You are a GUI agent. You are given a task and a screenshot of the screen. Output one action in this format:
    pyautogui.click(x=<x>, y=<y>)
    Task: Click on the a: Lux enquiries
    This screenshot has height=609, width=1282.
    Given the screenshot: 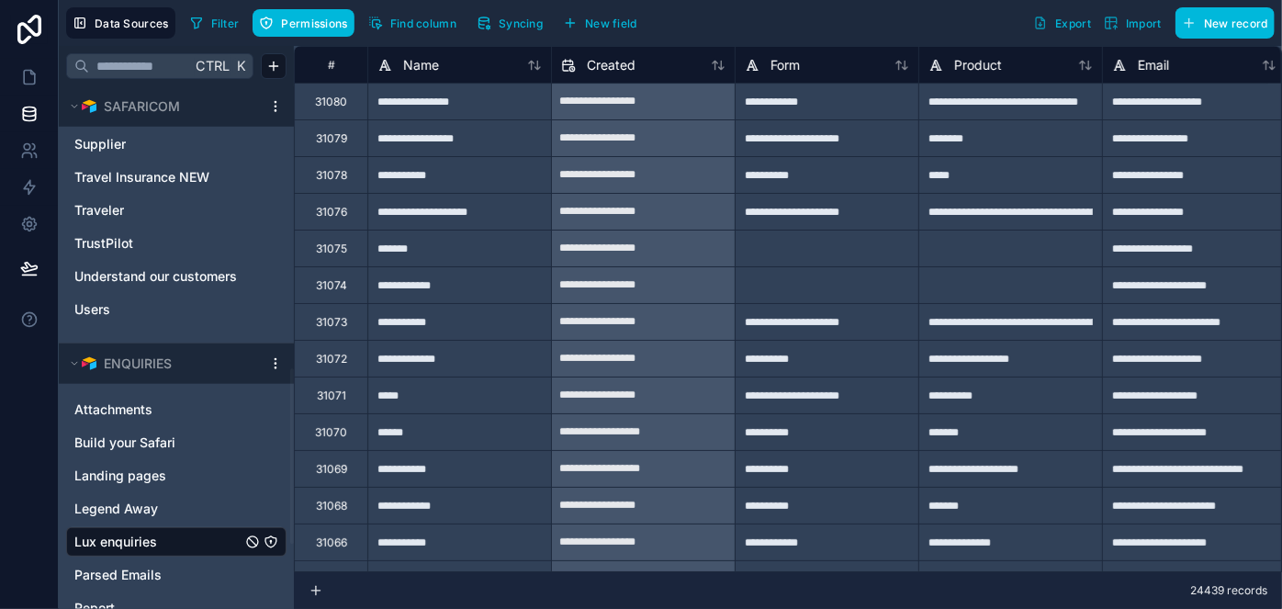 What is the action you would take?
    pyautogui.click(x=158, y=542)
    